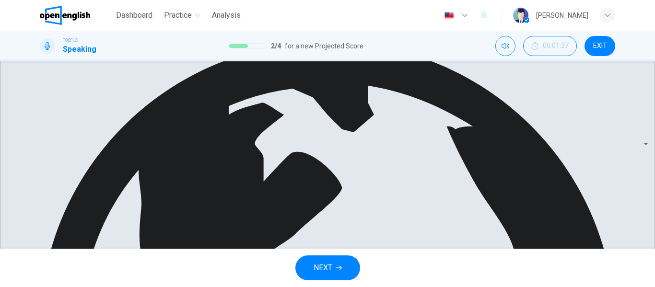 This screenshot has width=655, height=287. What do you see at coordinates (521, 15) in the screenshot?
I see `img: Profile picture` at bounding box center [521, 15].